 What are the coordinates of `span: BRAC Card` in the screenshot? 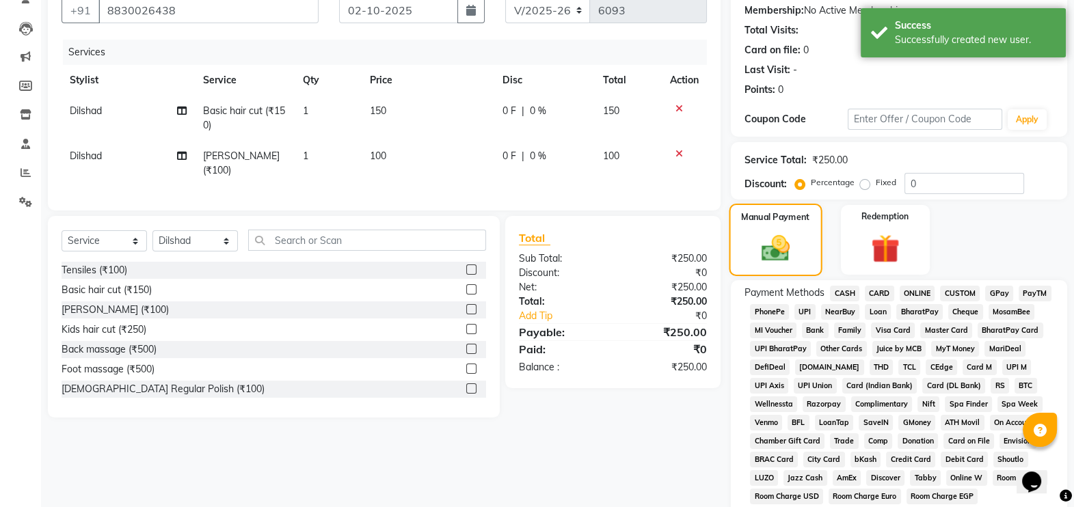 It's located at (774, 459).